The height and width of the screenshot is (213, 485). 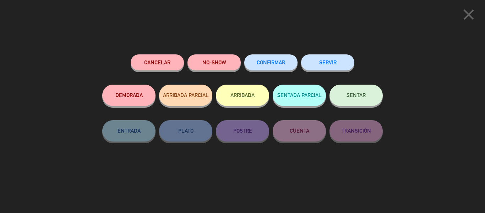 I want to click on button: DEMORADA, so click(x=129, y=95).